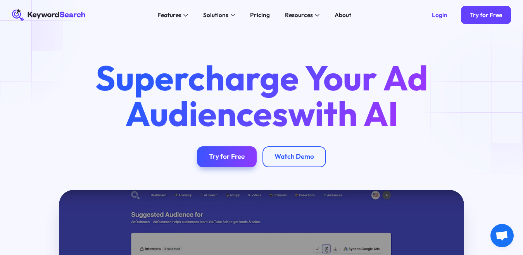  I want to click on div: Open chat, so click(502, 236).